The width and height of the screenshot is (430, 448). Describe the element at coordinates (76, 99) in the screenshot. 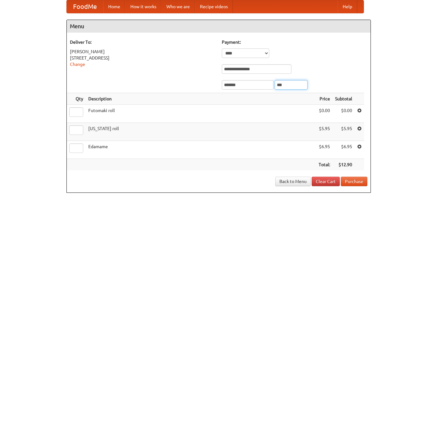

I see `th: Qty` at that location.